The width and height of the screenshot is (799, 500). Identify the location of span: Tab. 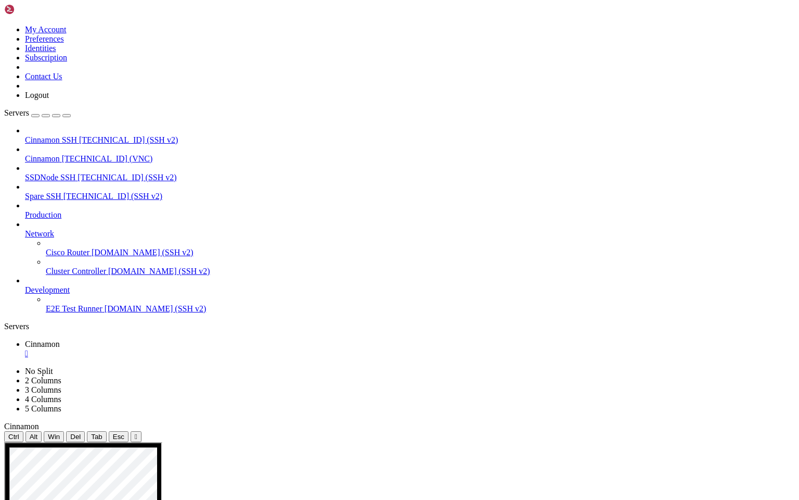
(97, 436).